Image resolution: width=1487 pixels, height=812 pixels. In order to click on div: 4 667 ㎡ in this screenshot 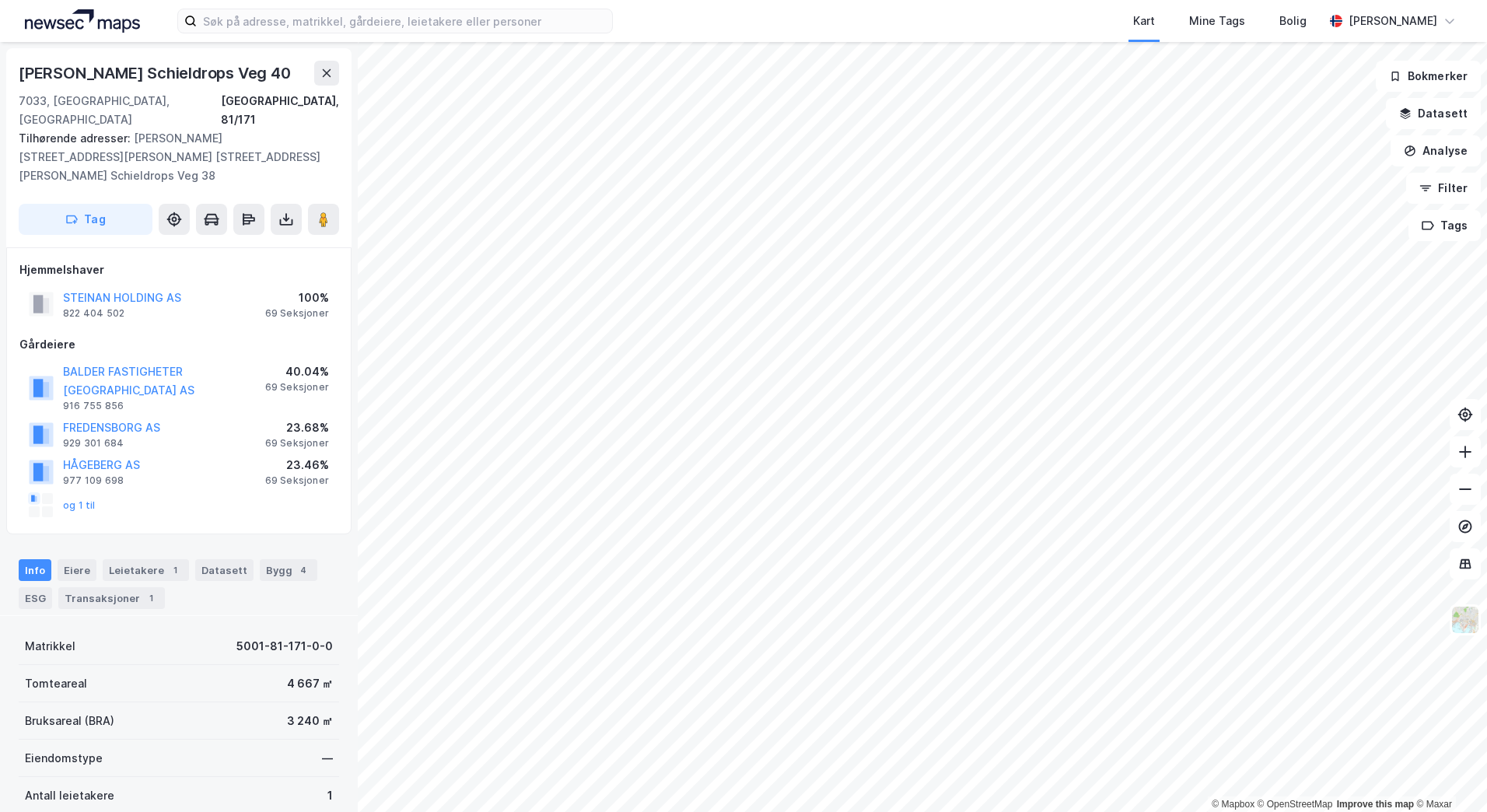, I will do `click(310, 683)`.